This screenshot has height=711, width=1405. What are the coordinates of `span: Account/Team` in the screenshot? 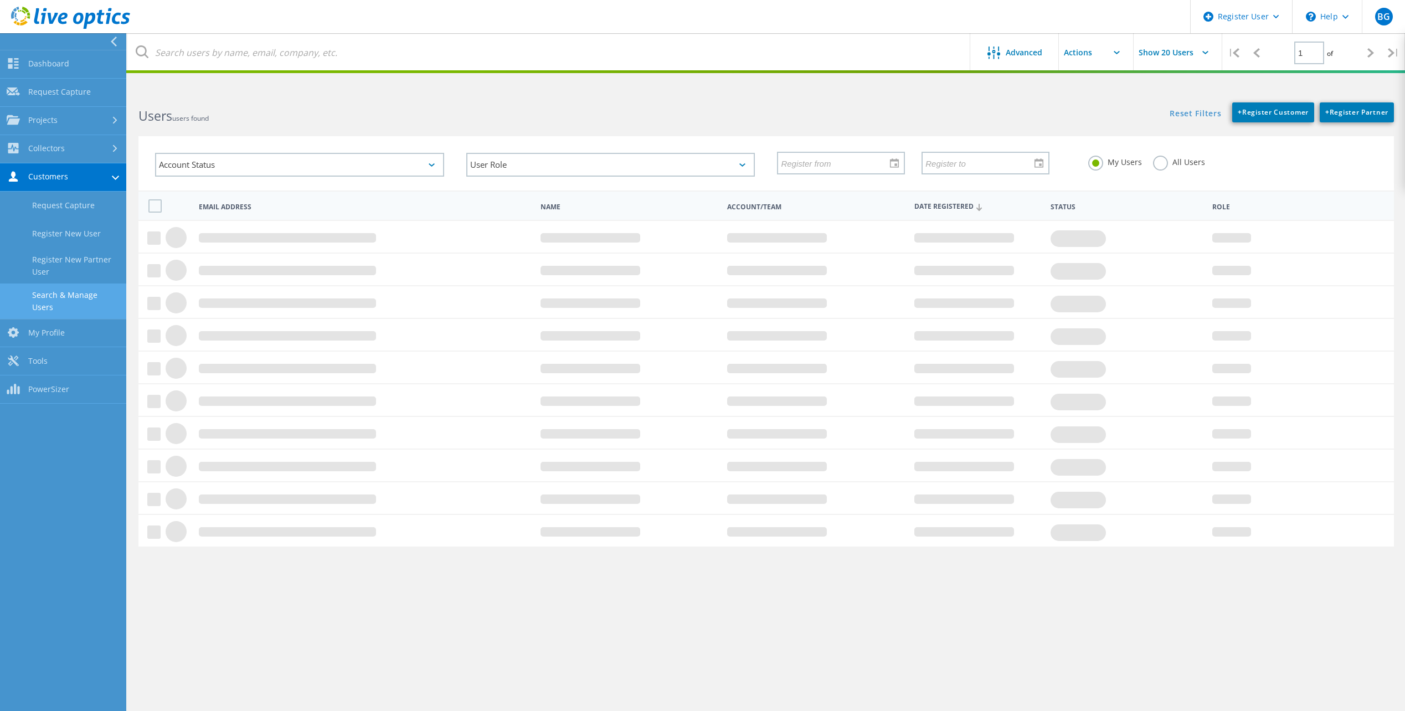 It's located at (816, 207).